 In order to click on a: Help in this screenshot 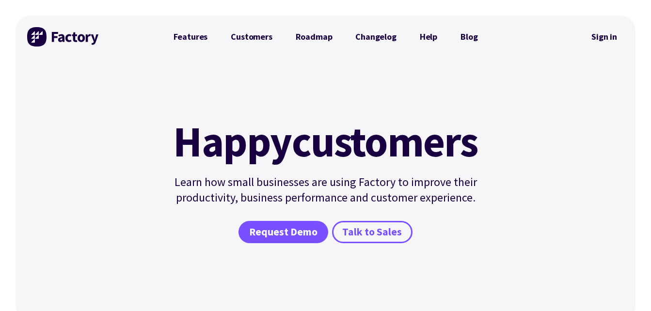, I will do `click(429, 37)`.